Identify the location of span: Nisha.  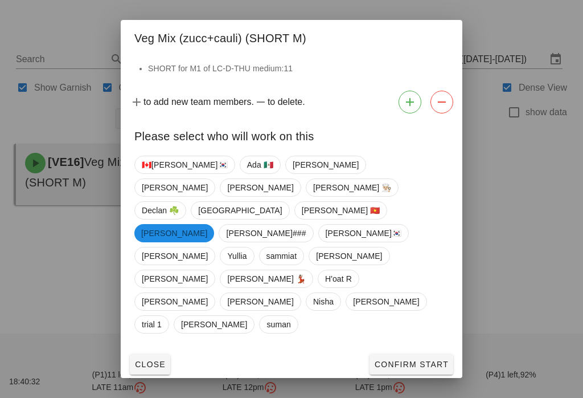
(324, 301).